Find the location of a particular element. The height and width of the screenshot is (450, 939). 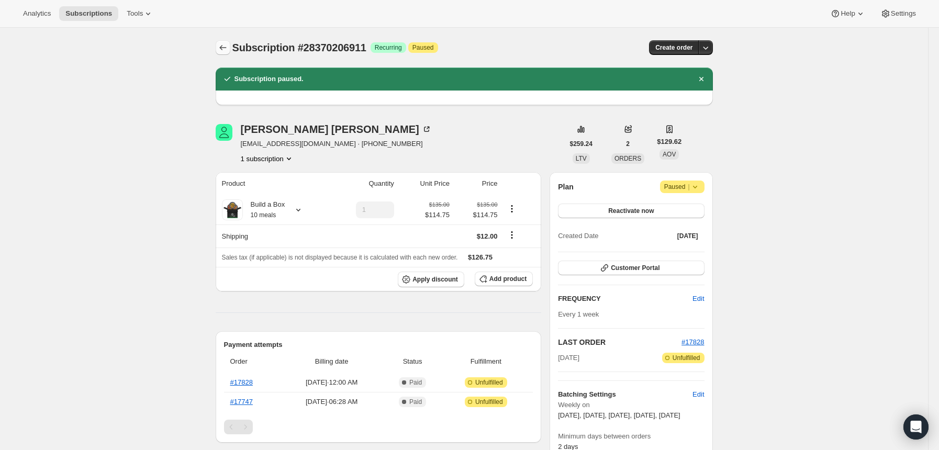

span: Customer Portal is located at coordinates (635, 268).